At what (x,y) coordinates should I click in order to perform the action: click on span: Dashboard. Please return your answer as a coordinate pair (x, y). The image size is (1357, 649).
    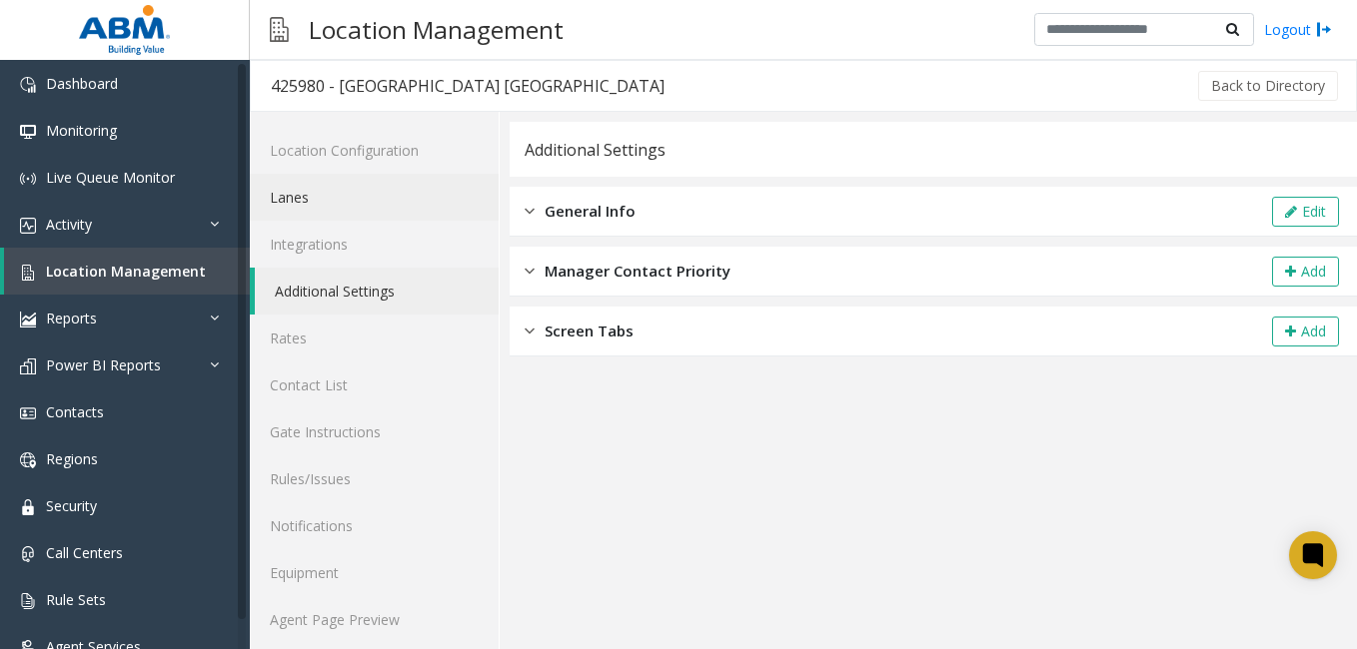
    Looking at the image, I should click on (82, 83).